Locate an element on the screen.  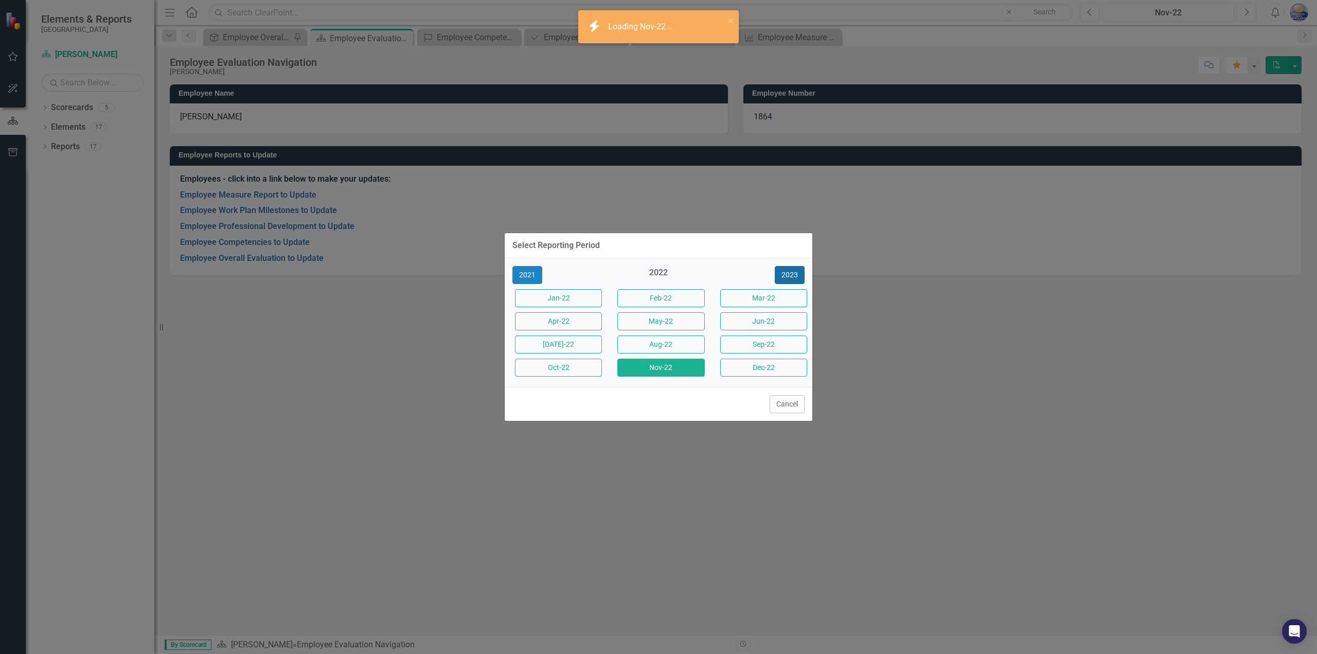
div: 2022 is located at coordinates (658, 275).